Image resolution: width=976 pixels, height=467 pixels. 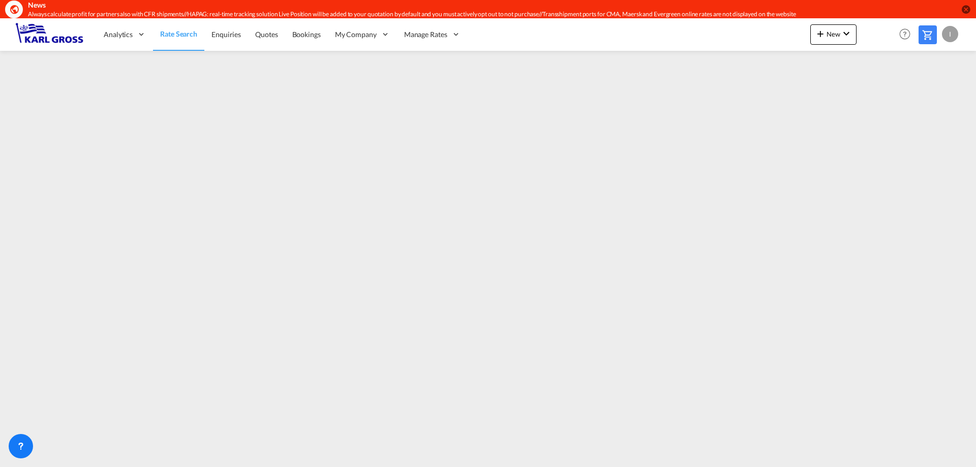 What do you see at coordinates (178, 34) in the screenshot?
I see `a: Rate Search` at bounding box center [178, 34].